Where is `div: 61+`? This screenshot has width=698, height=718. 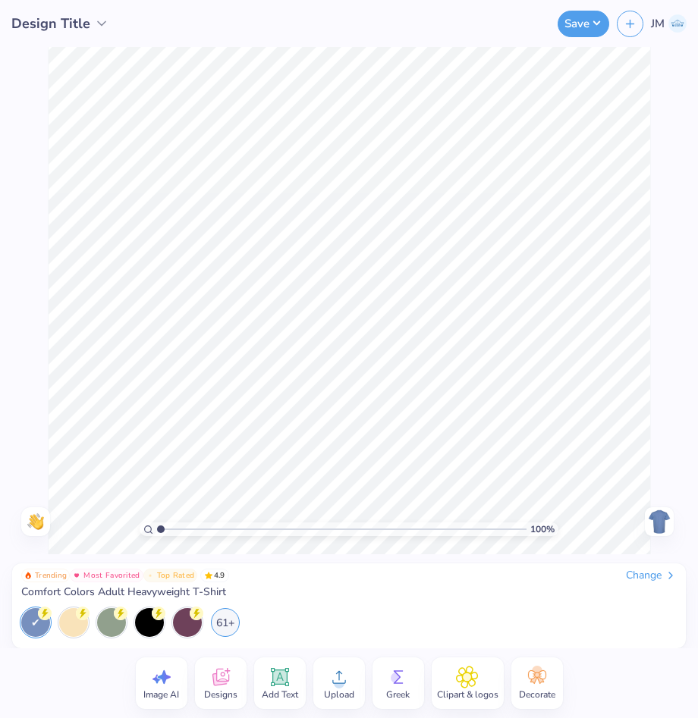 div: 61+ is located at coordinates (225, 622).